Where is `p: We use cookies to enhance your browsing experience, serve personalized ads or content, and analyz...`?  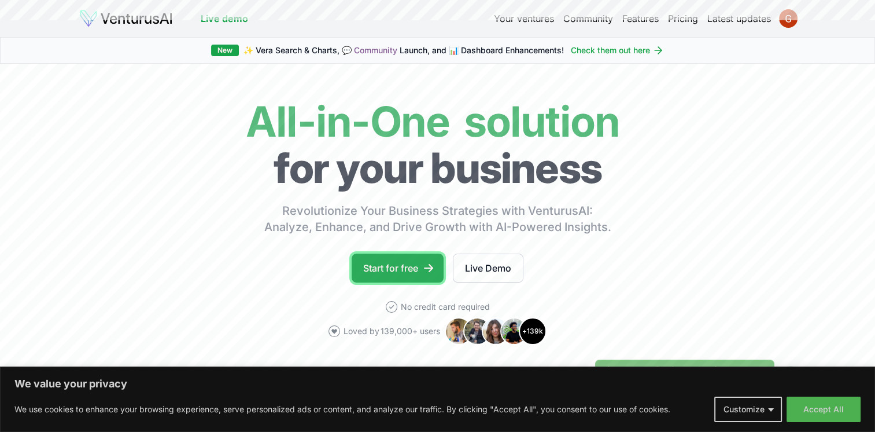 p: We use cookies to enhance your browsing experience, serve personalized ads or content, and analyz... is located at coordinates (343, 409).